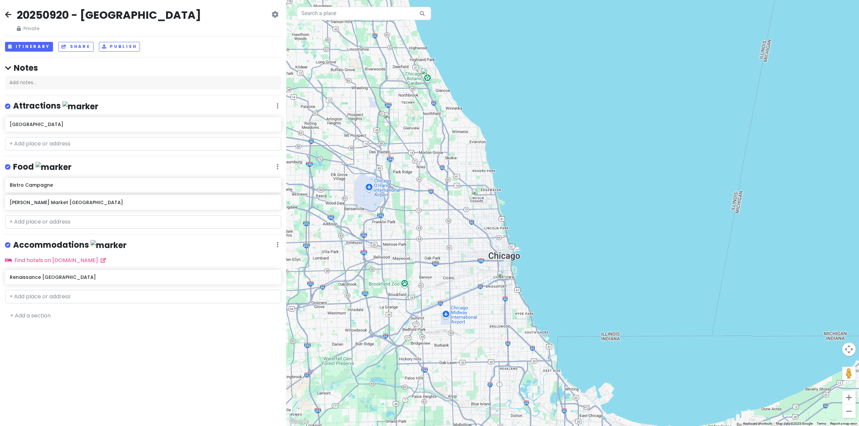 This screenshot has width=859, height=426. I want to click on h6: Bistro Campagne, so click(143, 185).